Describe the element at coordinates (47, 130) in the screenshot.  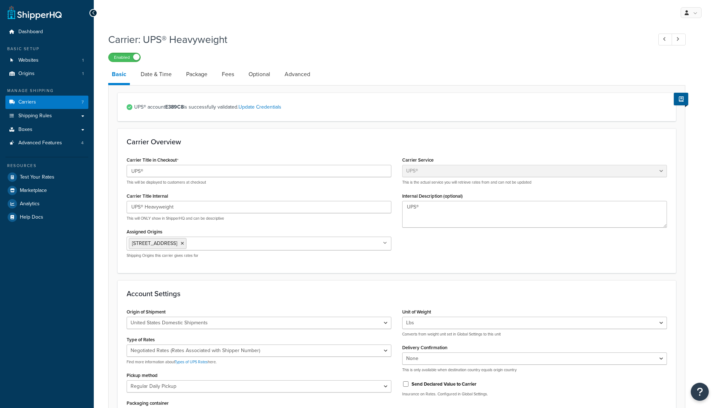
I see `a: Boxes` at that location.